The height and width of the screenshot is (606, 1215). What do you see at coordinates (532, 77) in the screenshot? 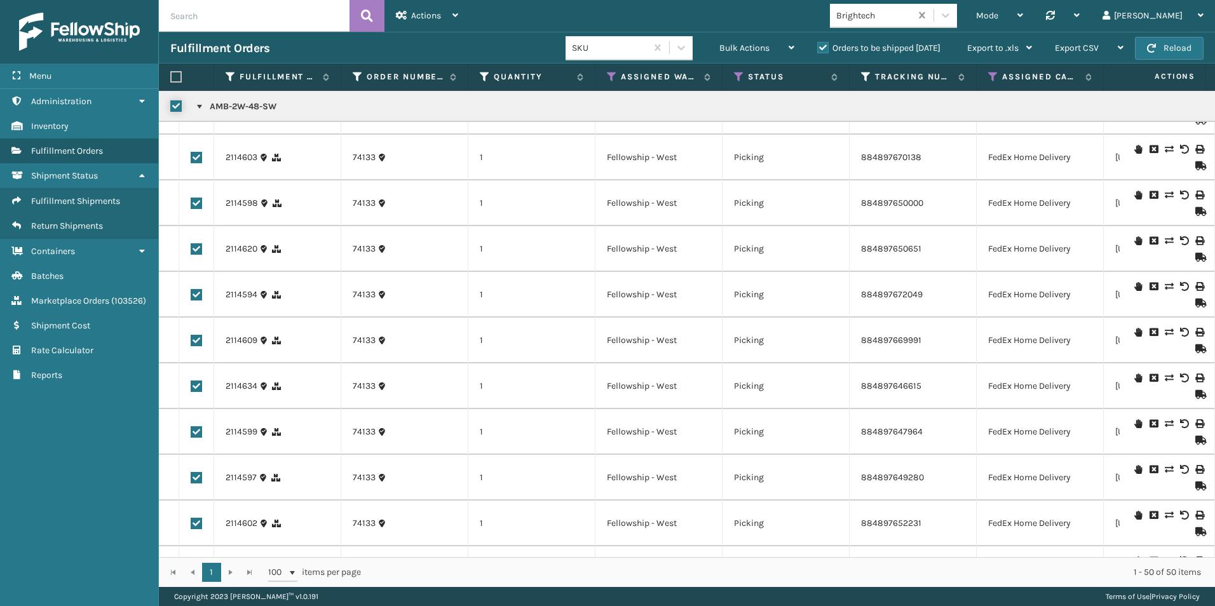
I see `label: Quantity` at bounding box center [532, 77].